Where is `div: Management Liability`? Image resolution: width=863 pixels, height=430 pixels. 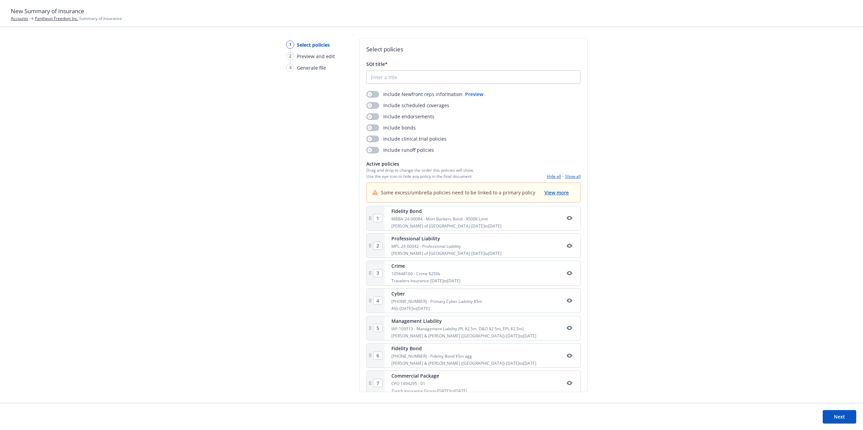 div: Management Liability is located at coordinates (464, 321).